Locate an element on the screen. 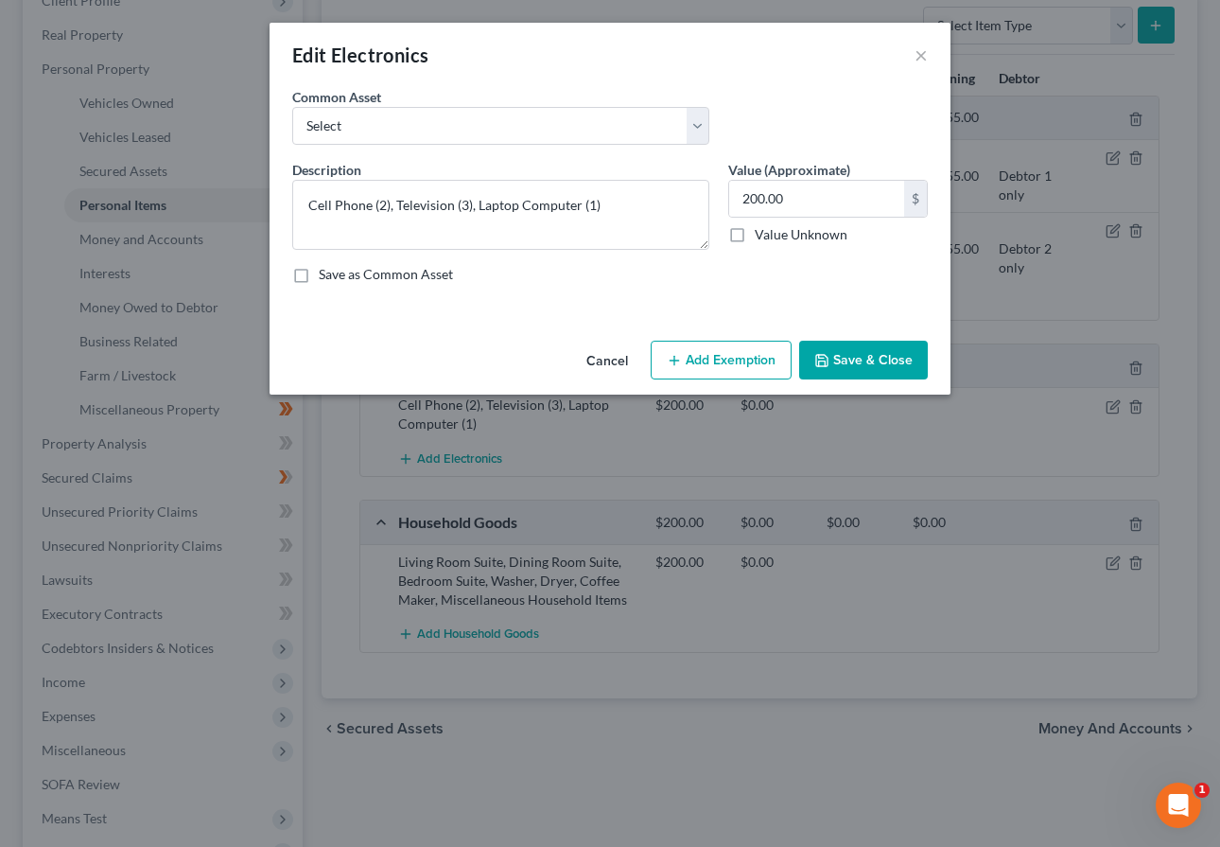  span: 1 is located at coordinates (1202, 790).